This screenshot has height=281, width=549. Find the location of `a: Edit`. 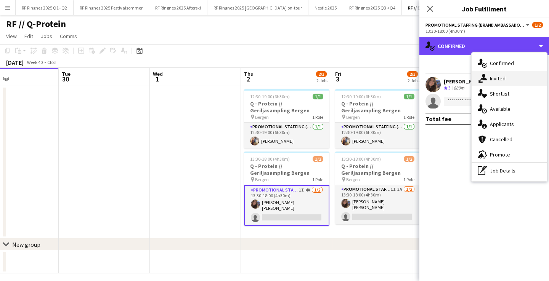

a: Edit is located at coordinates (29, 36).